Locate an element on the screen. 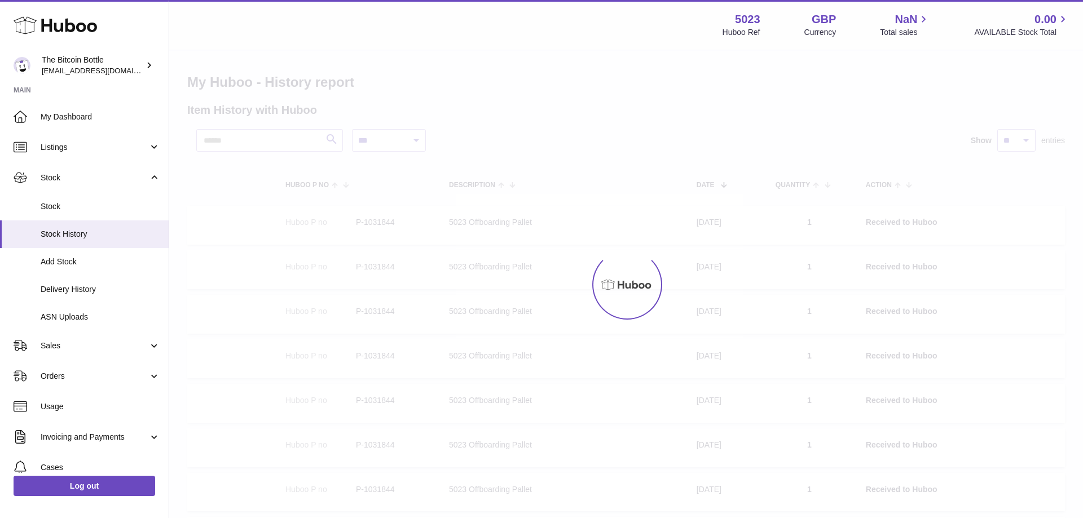 The height and width of the screenshot is (518, 1083). div: The Bitcoin Bottle is located at coordinates (92, 65).